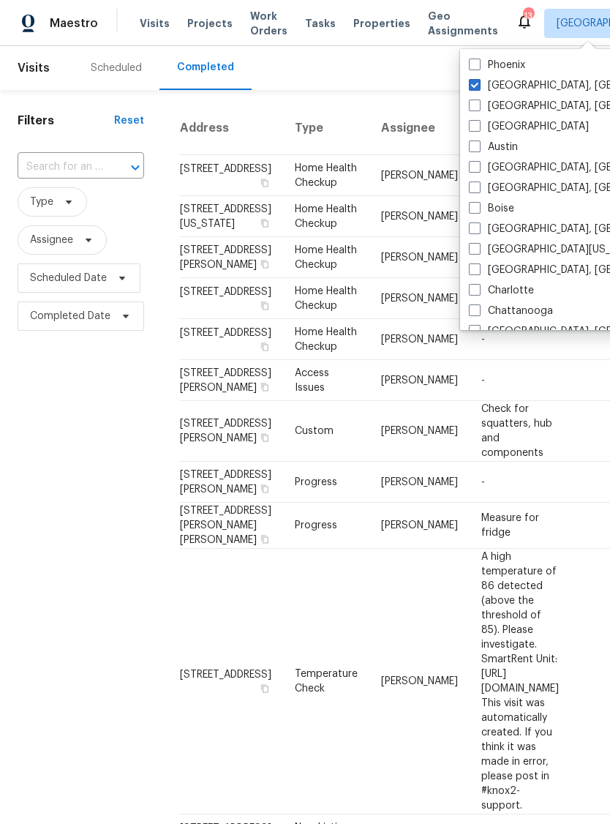 Image resolution: width=610 pixels, height=824 pixels. Describe the element at coordinates (463, 23) in the screenshot. I see `span: Geo Assignments` at that location.